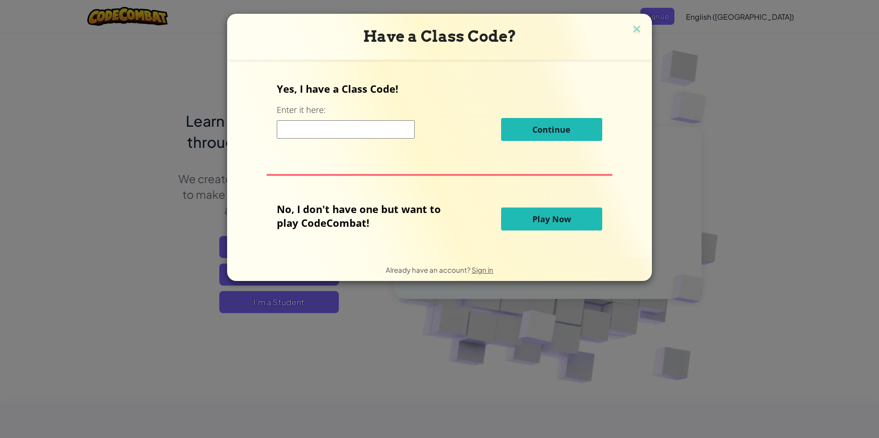 The width and height of the screenshot is (879, 438). I want to click on span: Play Now, so click(551, 219).